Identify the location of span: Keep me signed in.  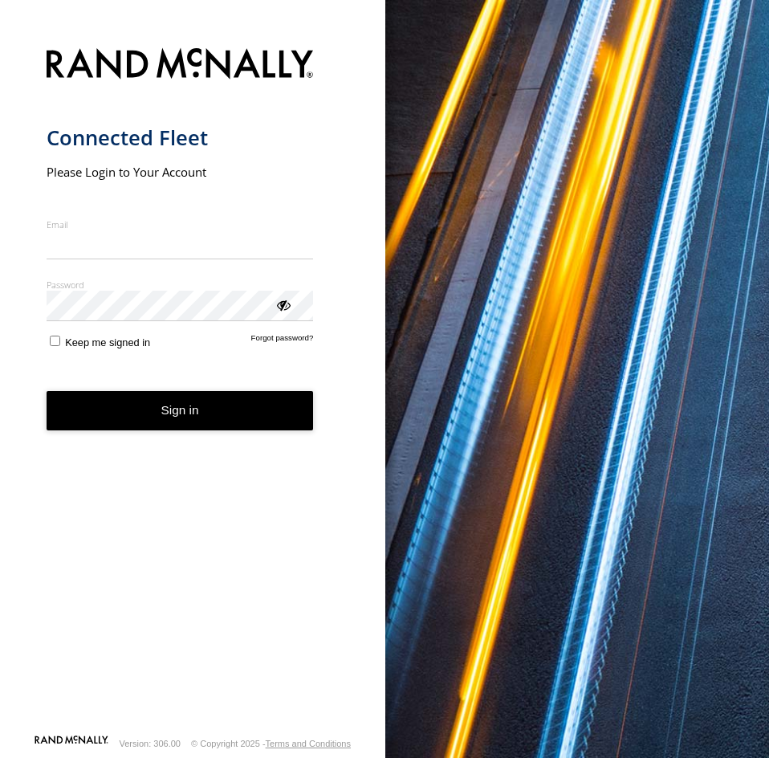
(108, 342).